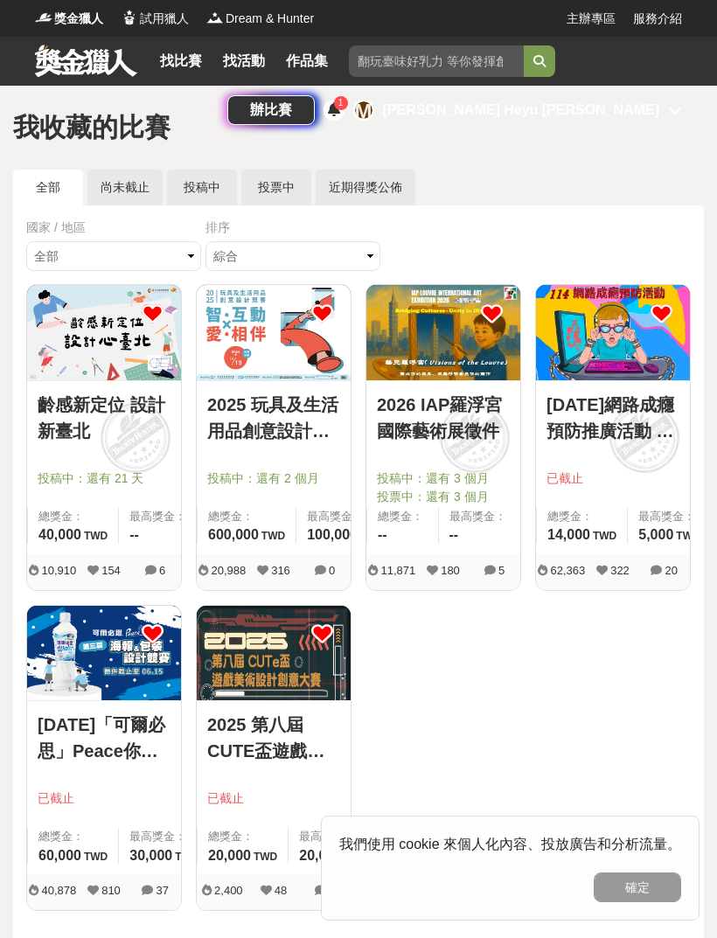 Image resolution: width=717 pixels, height=938 pixels. What do you see at coordinates (69, 18) in the screenshot?
I see `a: Logo獎金獵人` at bounding box center [69, 18].